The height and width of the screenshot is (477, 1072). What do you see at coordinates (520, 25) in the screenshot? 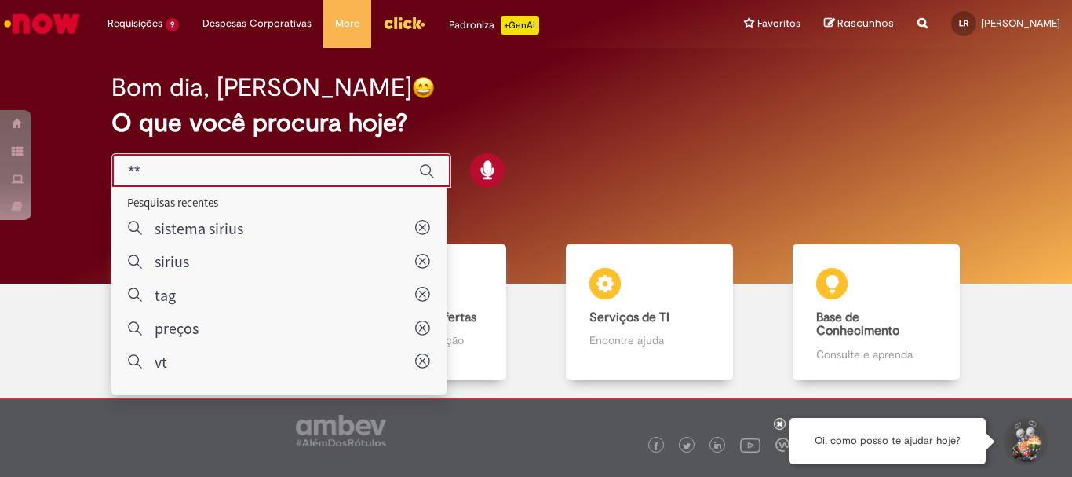
I see `p: +GenAi` at bounding box center [520, 25].